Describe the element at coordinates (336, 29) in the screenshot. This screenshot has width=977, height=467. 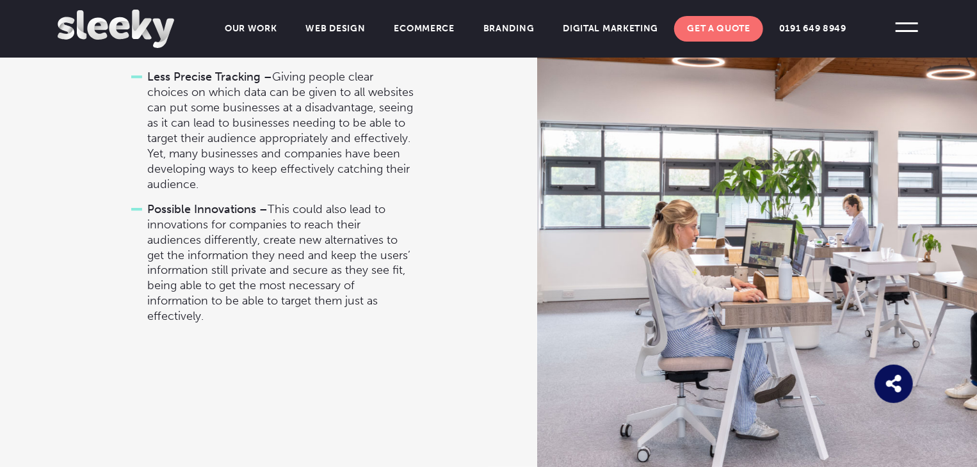
I see `a: Web Design` at that location.